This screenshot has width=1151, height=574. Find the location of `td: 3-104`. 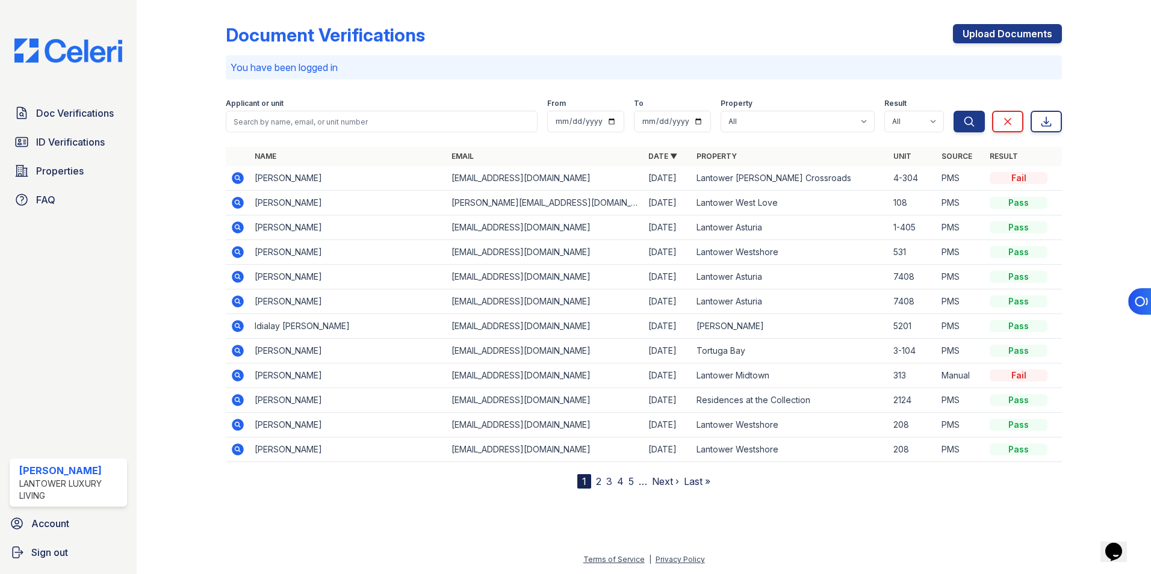

td: 3-104 is located at coordinates (913, 351).